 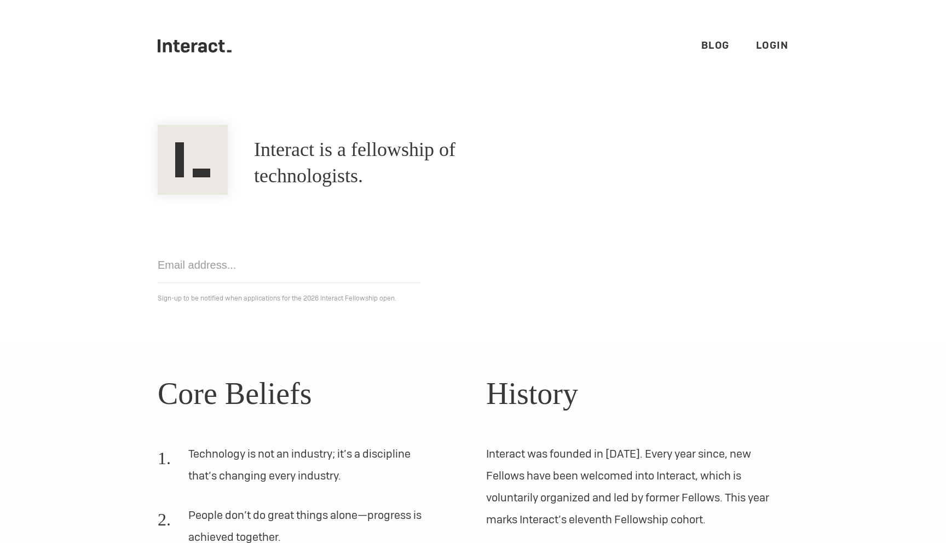 What do you see at coordinates (773, 45) in the screenshot?
I see `a: Login` at bounding box center [773, 45].